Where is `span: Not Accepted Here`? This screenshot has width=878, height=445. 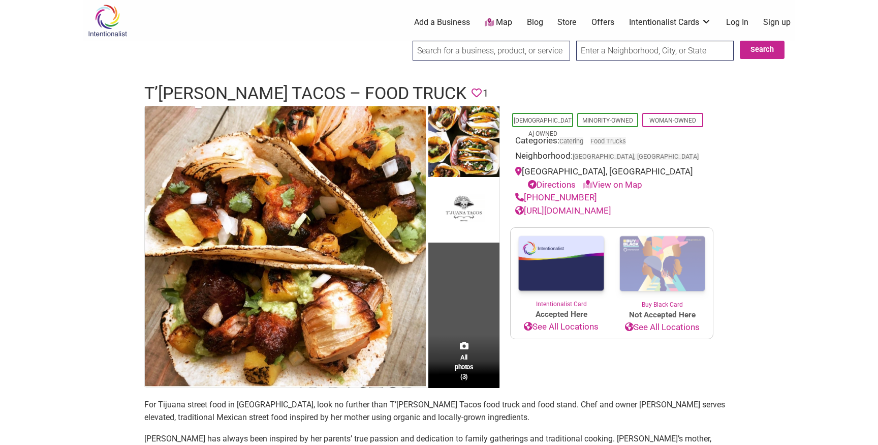 span: Not Accepted Here is located at coordinates (662, 315).